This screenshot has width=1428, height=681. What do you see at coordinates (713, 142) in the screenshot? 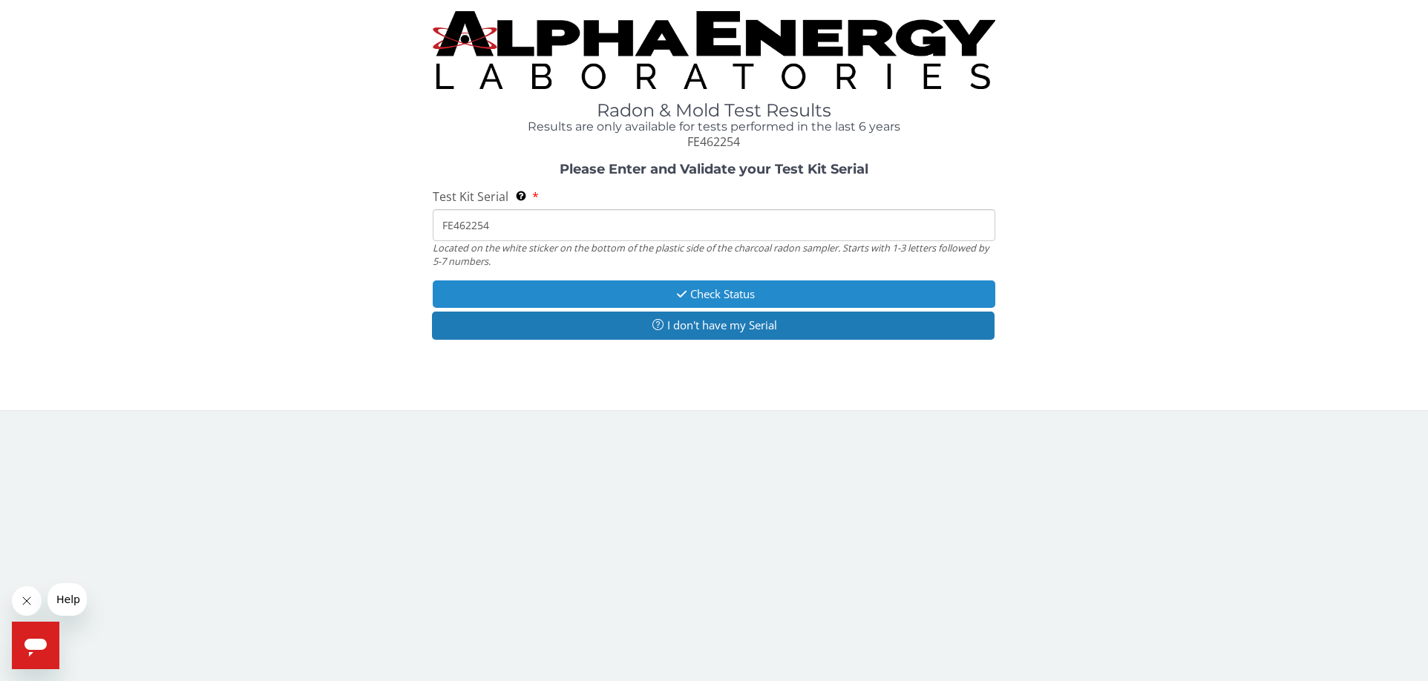
I see `span: FE462254` at bounding box center [713, 142].